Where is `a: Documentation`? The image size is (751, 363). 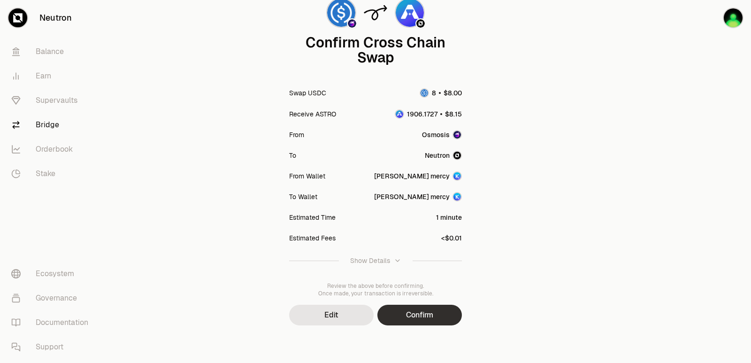
a: Documentation is located at coordinates (53, 323).